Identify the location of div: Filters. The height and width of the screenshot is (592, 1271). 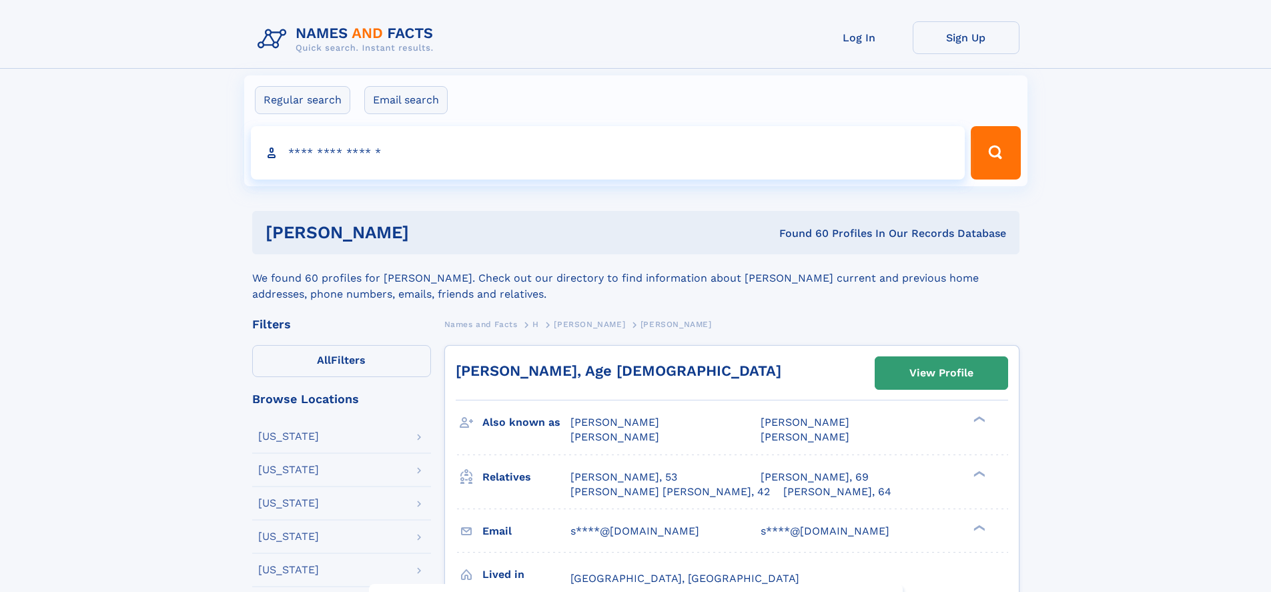
(342, 324).